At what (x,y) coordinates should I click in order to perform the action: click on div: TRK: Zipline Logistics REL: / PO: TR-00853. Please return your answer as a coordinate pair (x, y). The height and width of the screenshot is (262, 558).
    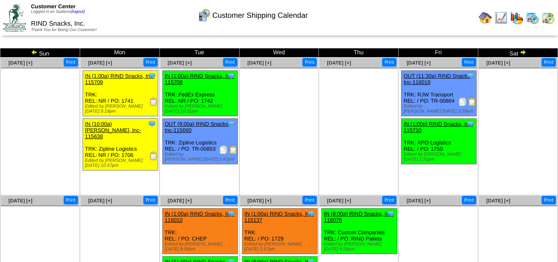
    Looking at the image, I should click on (200, 141).